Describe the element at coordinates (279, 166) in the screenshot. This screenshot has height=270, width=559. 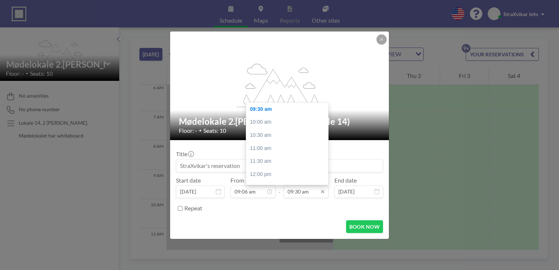
I see `input: StraXvikar's reservation` at that location.